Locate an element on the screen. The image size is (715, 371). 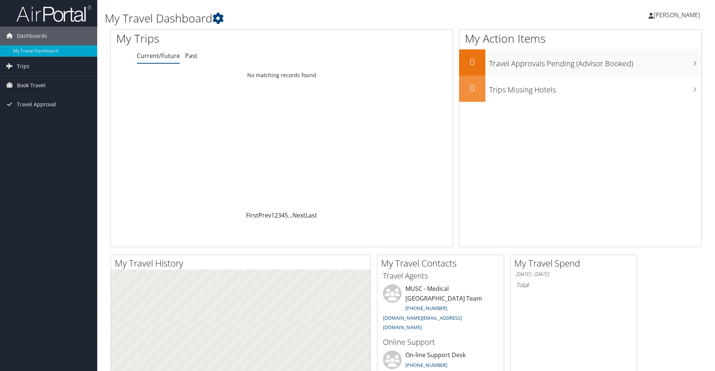
a: 0Travel Approvals Pending (Advisor Booked) is located at coordinates (580, 62).